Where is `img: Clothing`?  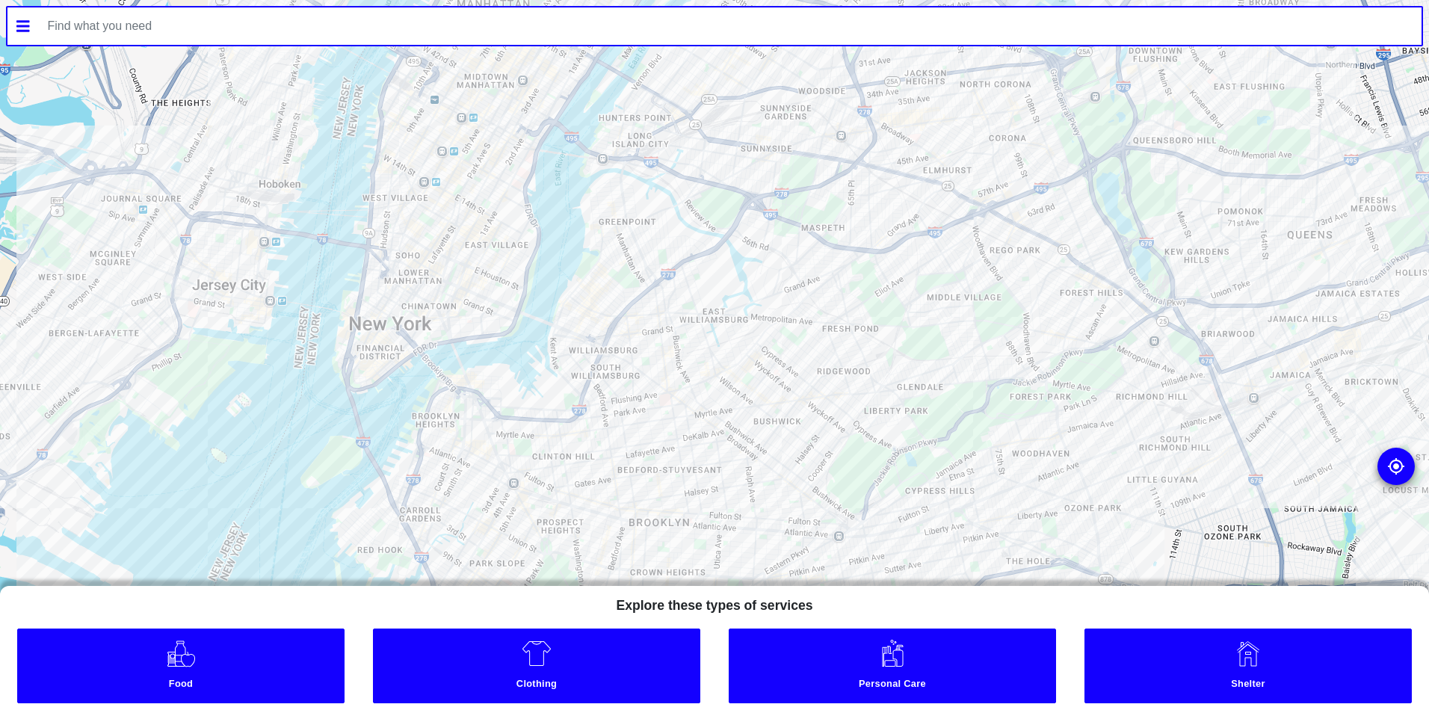 img: Clothing is located at coordinates (537, 653).